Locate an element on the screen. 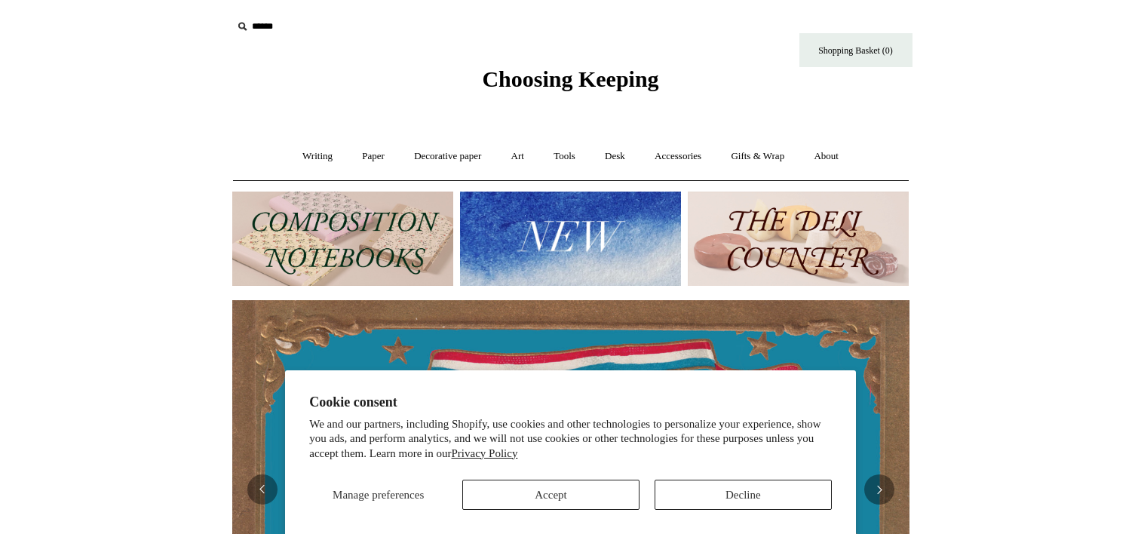  a: Desk is located at coordinates (615, 156).